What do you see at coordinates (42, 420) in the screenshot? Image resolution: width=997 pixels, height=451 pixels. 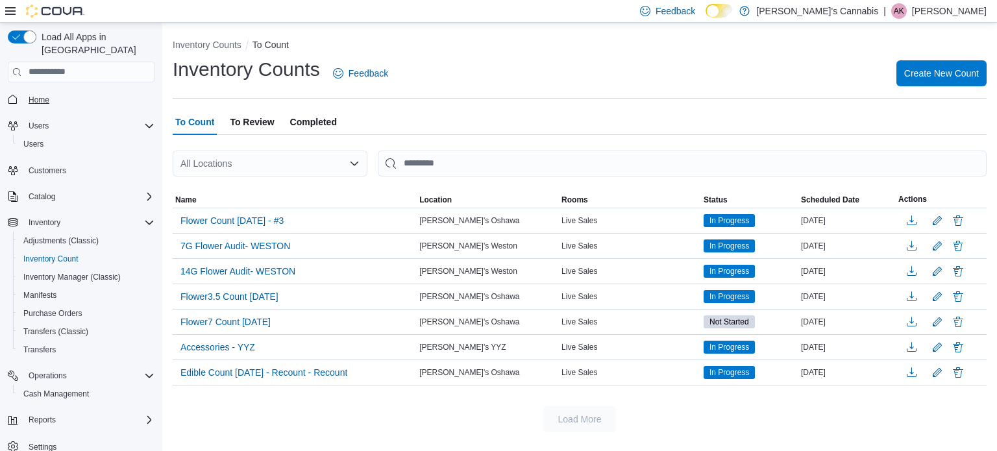 I see `button: Reports` at bounding box center [42, 420].